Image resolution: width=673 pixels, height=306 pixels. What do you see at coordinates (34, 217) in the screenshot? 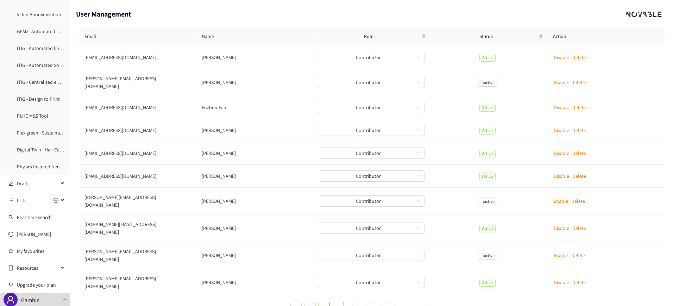
I see `a: Real-time search` at bounding box center [34, 217].